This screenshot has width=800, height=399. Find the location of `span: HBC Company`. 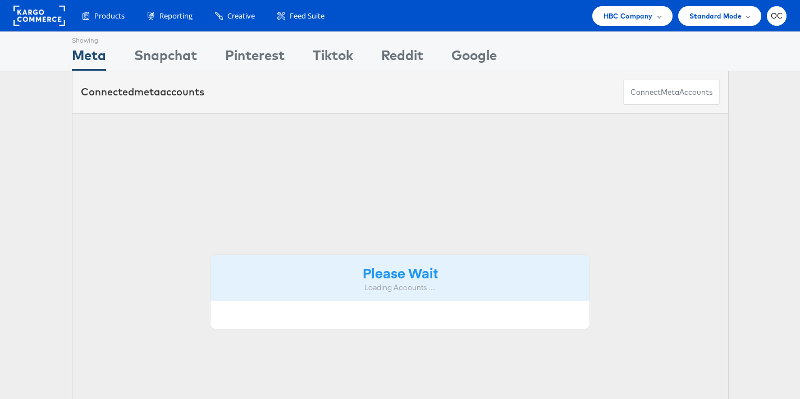

span: HBC Company is located at coordinates (628, 16).